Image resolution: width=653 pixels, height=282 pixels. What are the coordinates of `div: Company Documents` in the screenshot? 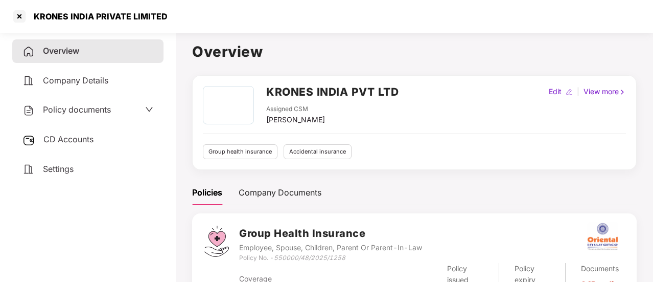 It's located at (280, 192).